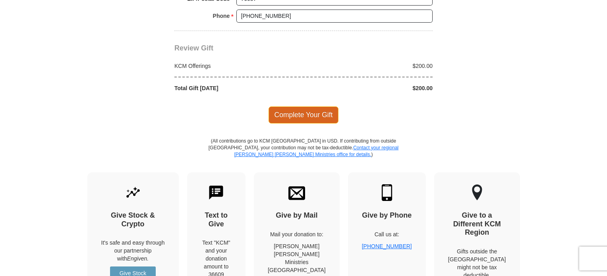 Image resolution: width=607 pixels, height=276 pixels. What do you see at coordinates (297, 234) in the screenshot?
I see `p: Mail your donation to:` at bounding box center [297, 234].